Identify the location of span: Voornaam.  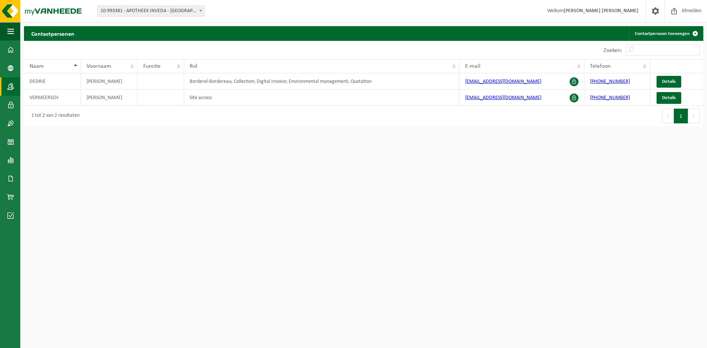
(99, 66).